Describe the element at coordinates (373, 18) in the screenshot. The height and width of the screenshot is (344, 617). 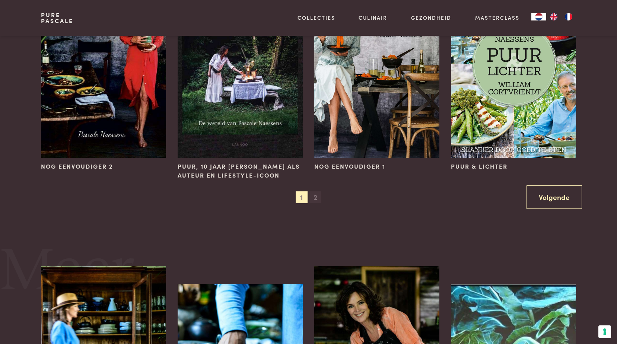
I see `a: Culinair` at that location.